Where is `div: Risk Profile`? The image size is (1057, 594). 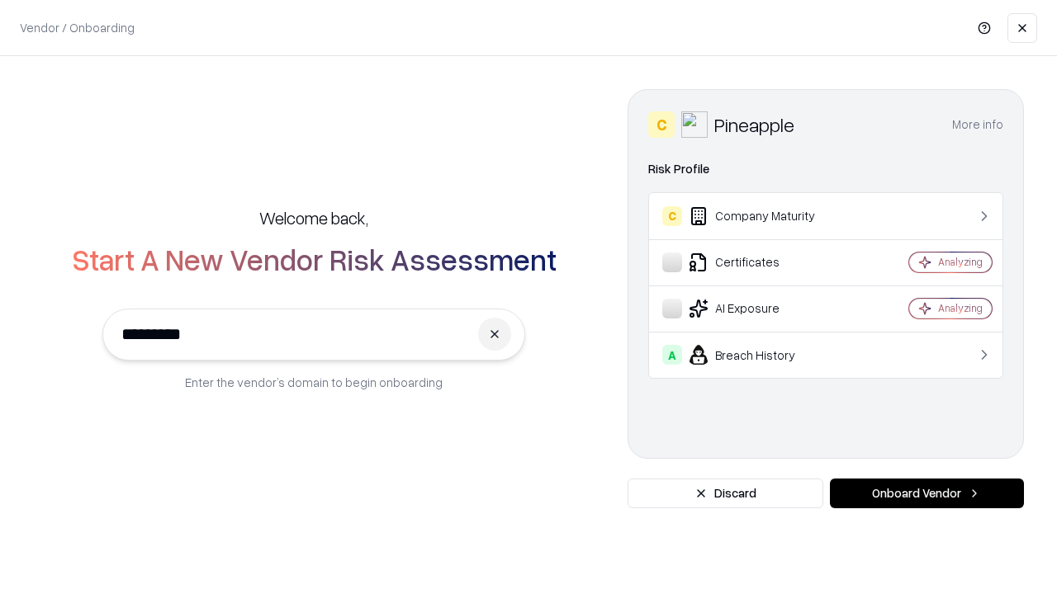
div: Risk Profile is located at coordinates (826, 169).